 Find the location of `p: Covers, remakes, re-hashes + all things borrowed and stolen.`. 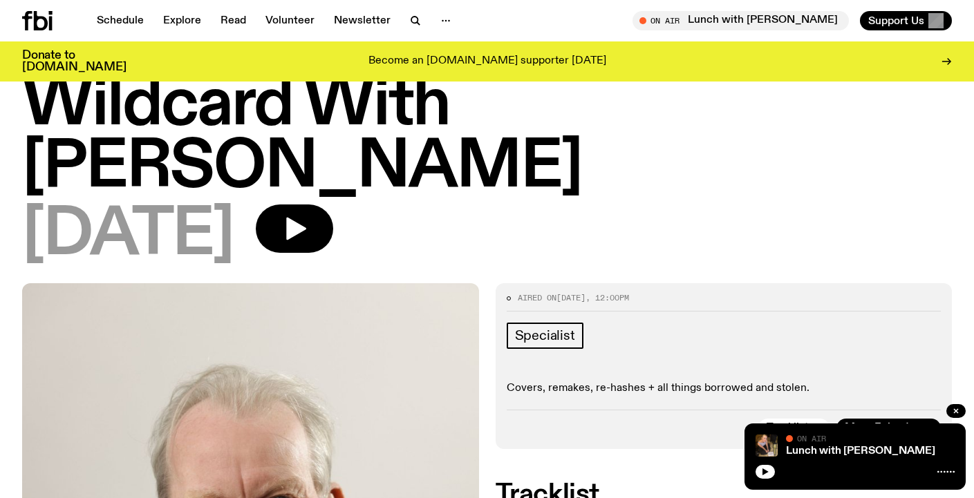

p: Covers, remakes, re-hashes + all things borrowed and stolen. is located at coordinates (723, 388).